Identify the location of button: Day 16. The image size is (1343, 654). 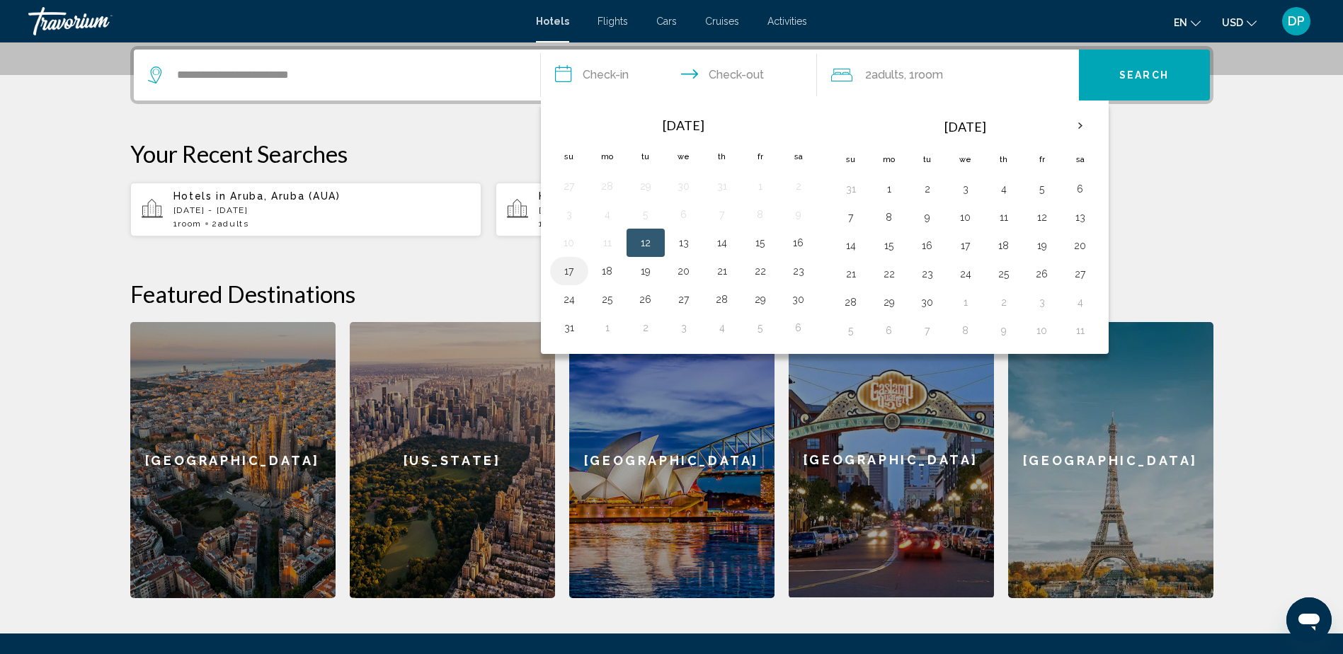
(799, 243).